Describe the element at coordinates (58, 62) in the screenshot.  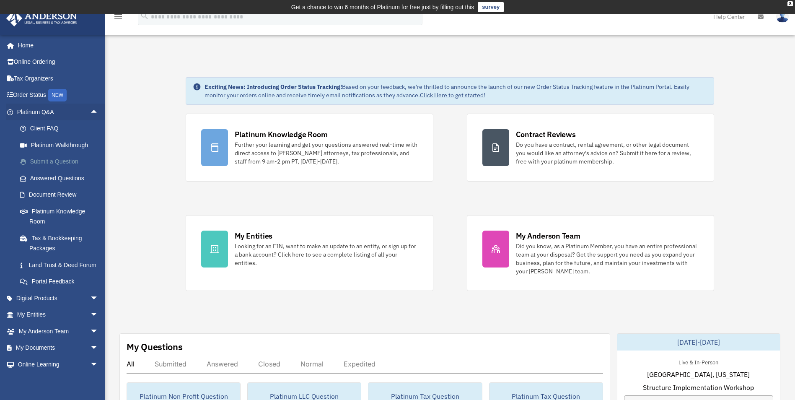
I see `a: Online Ordering` at that location.